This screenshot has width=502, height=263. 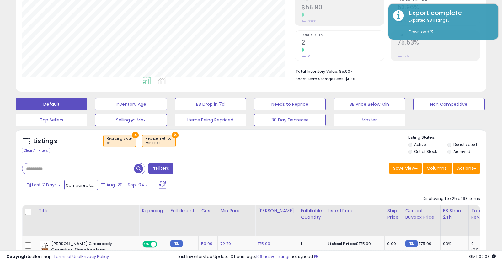 I want to click on a: 106 active listings, so click(x=273, y=256).